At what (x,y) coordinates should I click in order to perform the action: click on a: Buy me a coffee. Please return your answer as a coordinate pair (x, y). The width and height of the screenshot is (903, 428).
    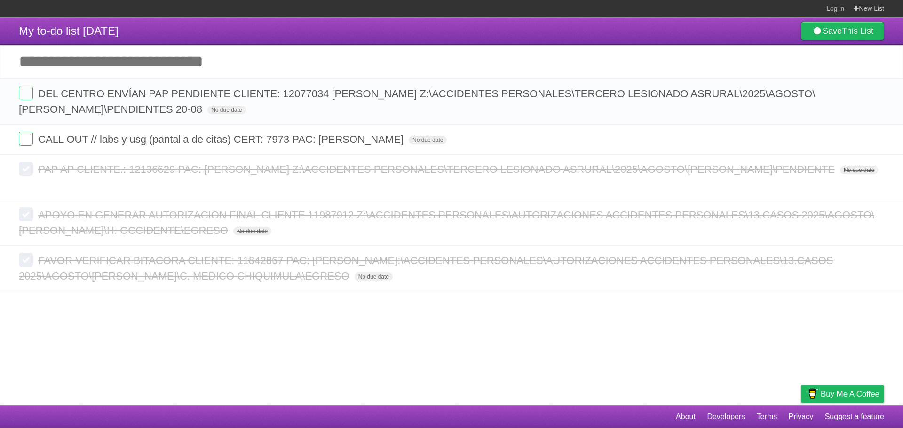
    Looking at the image, I should click on (842, 394).